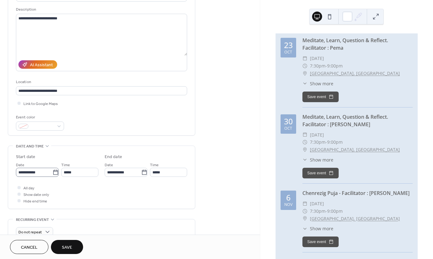 The image size is (433, 259). I want to click on a: Cancel, so click(29, 247).